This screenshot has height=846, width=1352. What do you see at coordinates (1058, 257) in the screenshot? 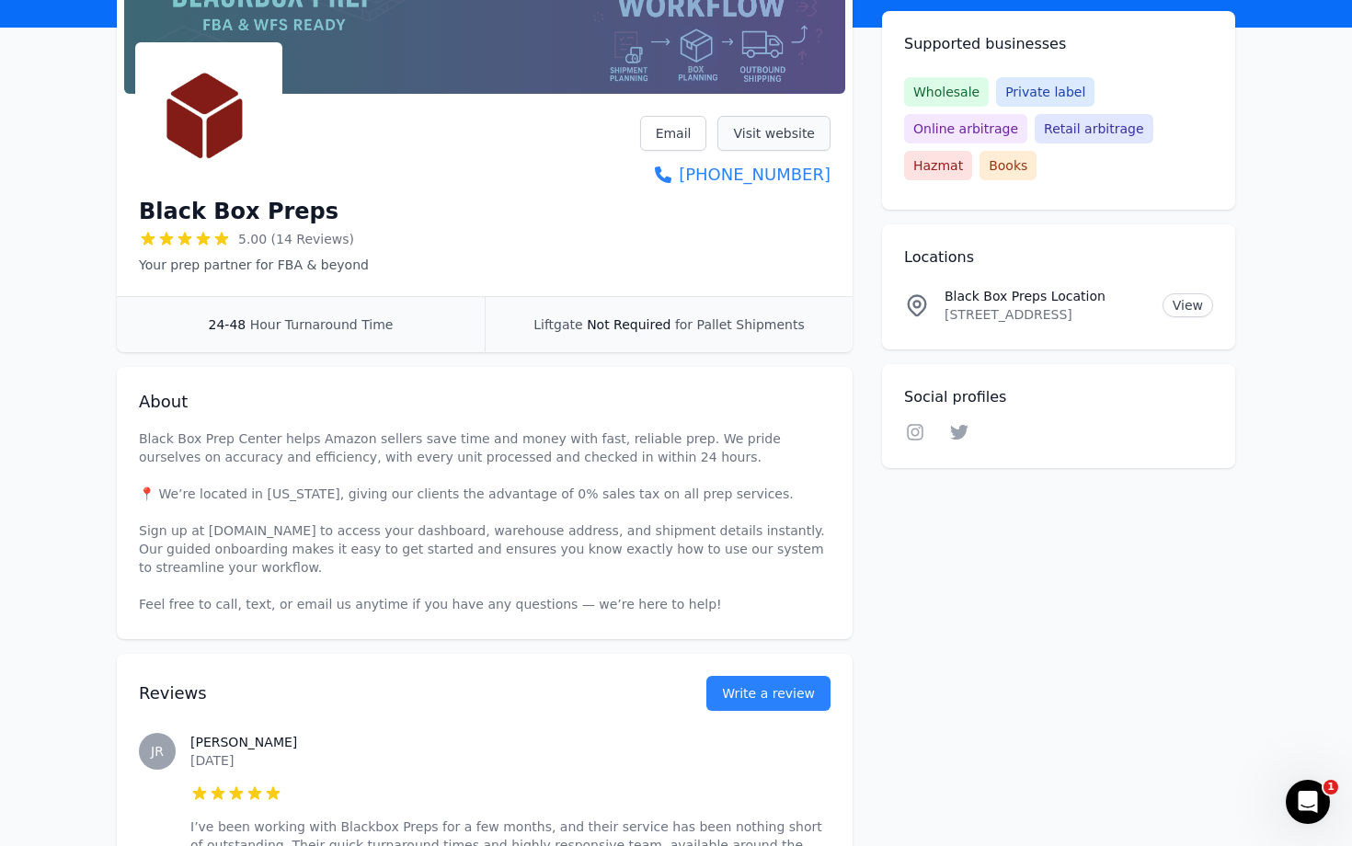
I see `h2: Locations` at bounding box center [1058, 257].